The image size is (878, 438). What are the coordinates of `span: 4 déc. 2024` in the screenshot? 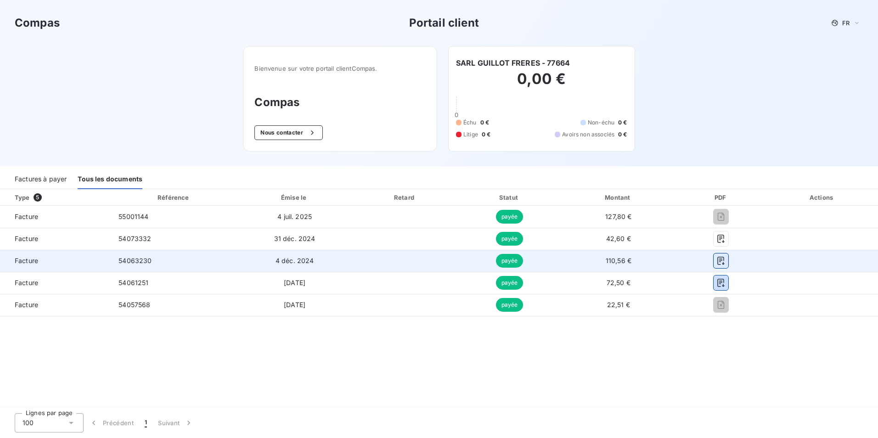 It's located at (295, 260).